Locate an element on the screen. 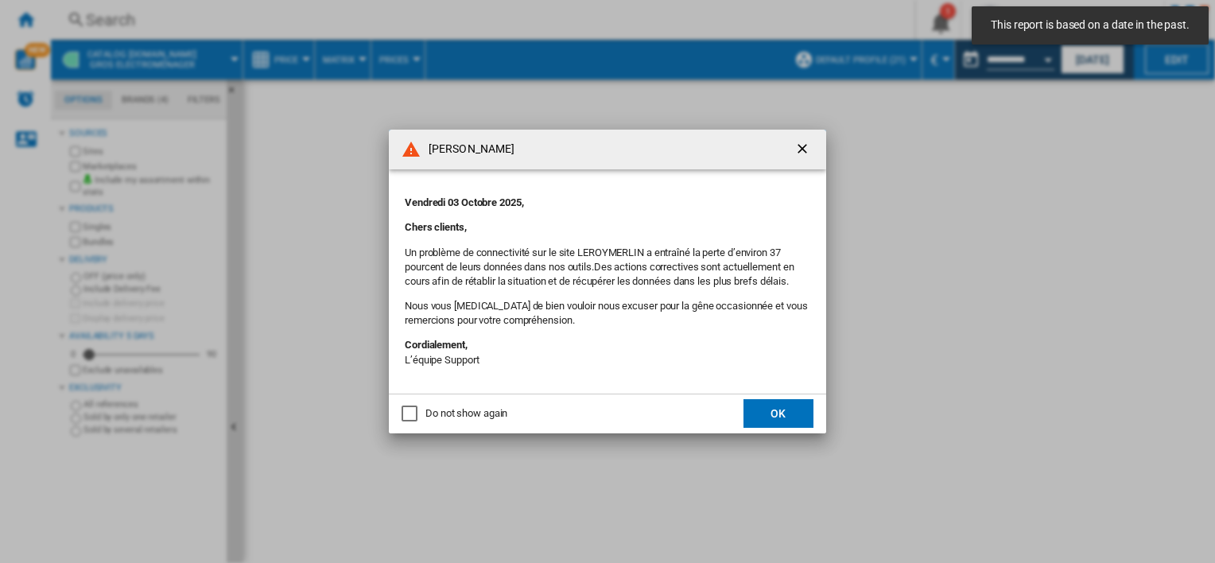 This screenshot has height=563, width=1215. p: Un problème de connectivité sur le site LEROYMERLIN a entraîné la perte d’environ 37 pourcent de ... is located at coordinates (608, 267).